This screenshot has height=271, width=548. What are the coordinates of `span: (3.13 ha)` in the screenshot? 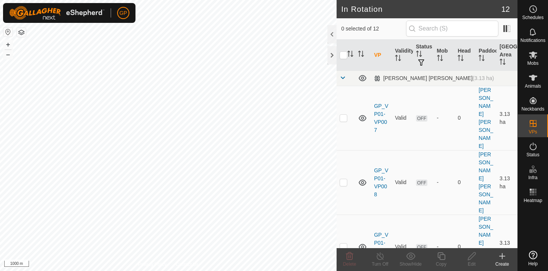 It's located at (483, 78).